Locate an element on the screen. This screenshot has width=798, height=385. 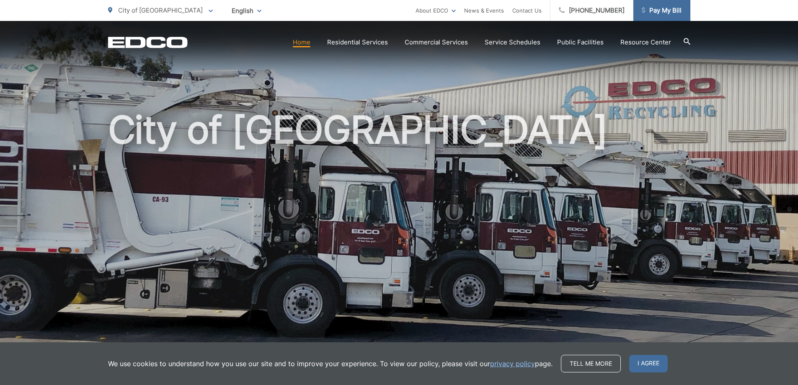
a: Home is located at coordinates (302, 42).